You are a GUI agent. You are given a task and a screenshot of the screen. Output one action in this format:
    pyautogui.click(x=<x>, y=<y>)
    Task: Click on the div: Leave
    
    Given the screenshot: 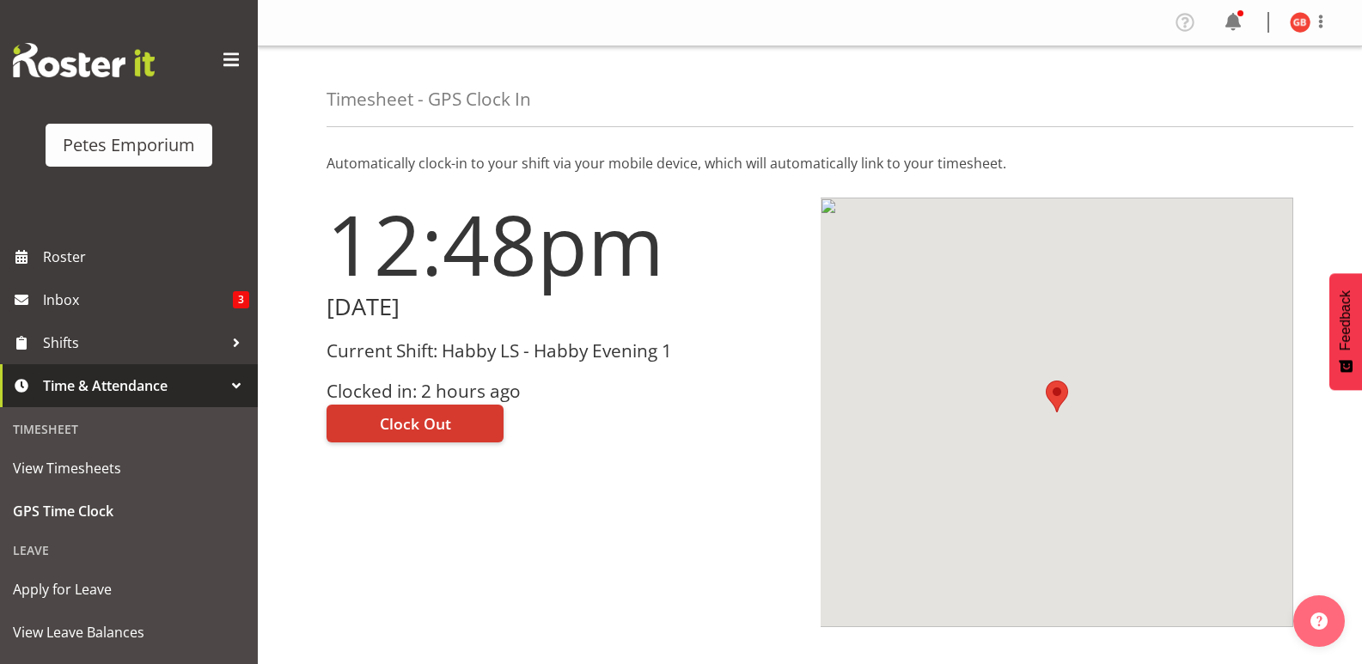 What is the action you would take?
    pyautogui.click(x=129, y=550)
    